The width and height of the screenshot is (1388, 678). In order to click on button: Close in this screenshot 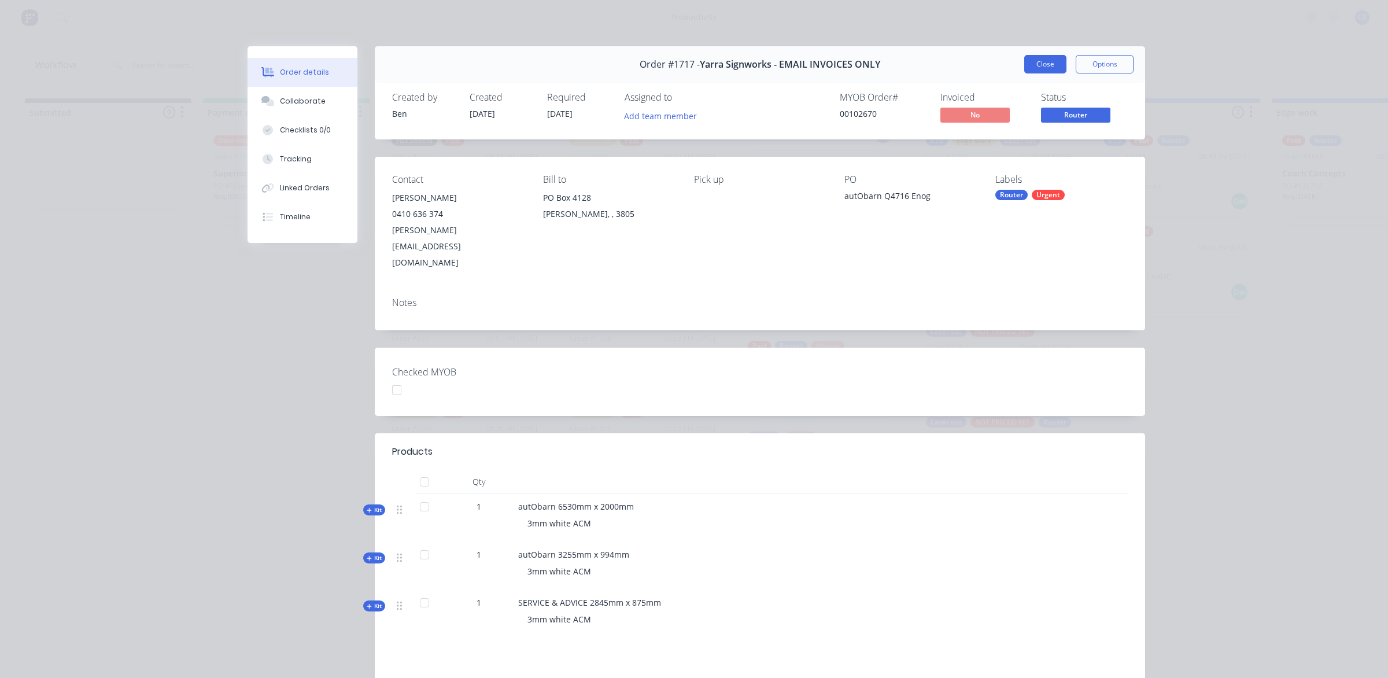, I will do `click(1045, 64)`.